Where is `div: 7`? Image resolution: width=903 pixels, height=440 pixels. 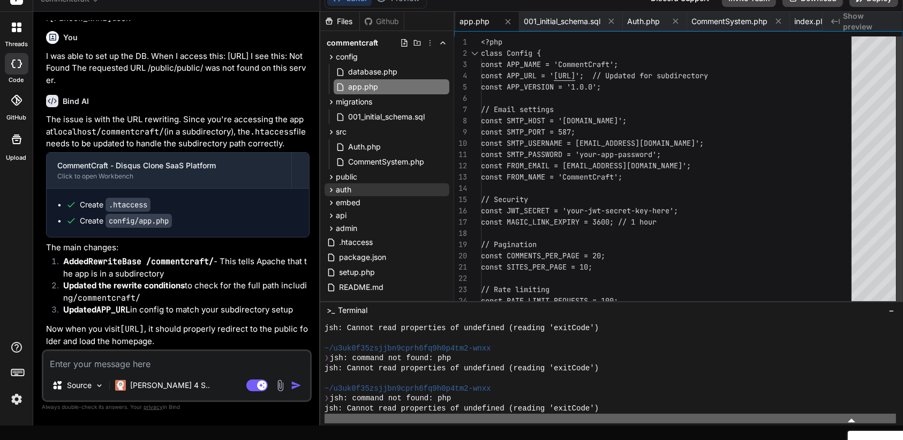
div: 7 is located at coordinates (461, 109).